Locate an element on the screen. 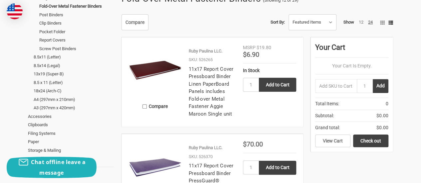  a: 12 is located at coordinates (361, 22).